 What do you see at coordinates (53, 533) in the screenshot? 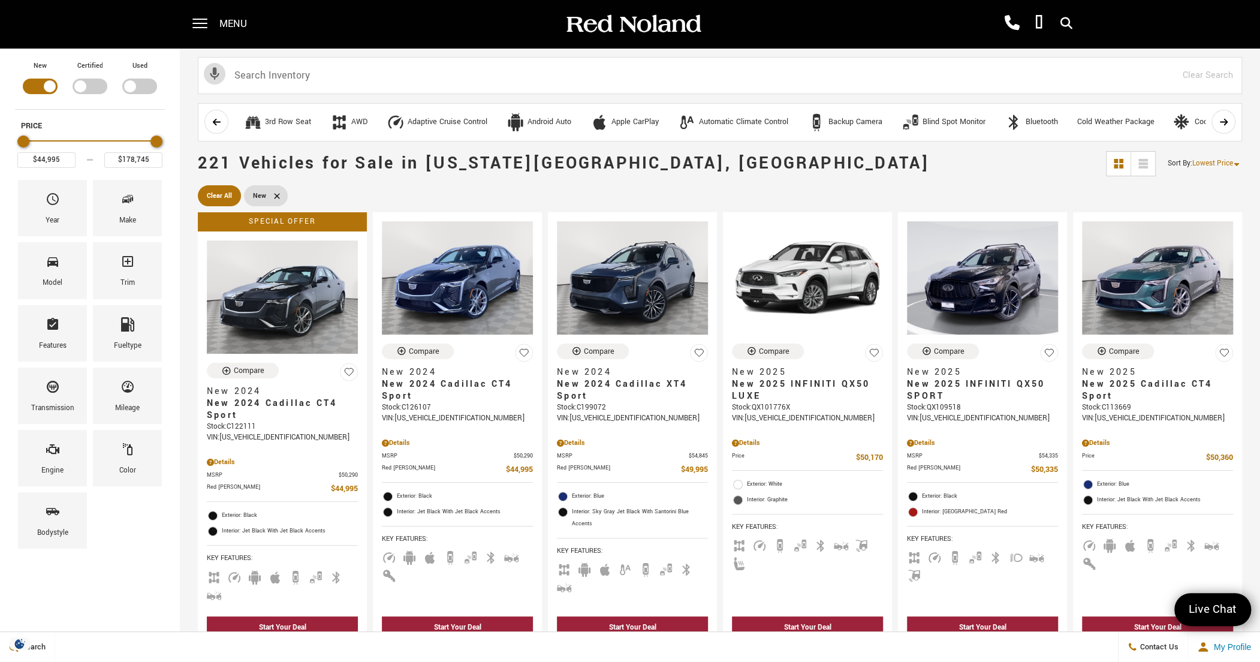
I see `div: Bodystyle` at bounding box center [53, 533].